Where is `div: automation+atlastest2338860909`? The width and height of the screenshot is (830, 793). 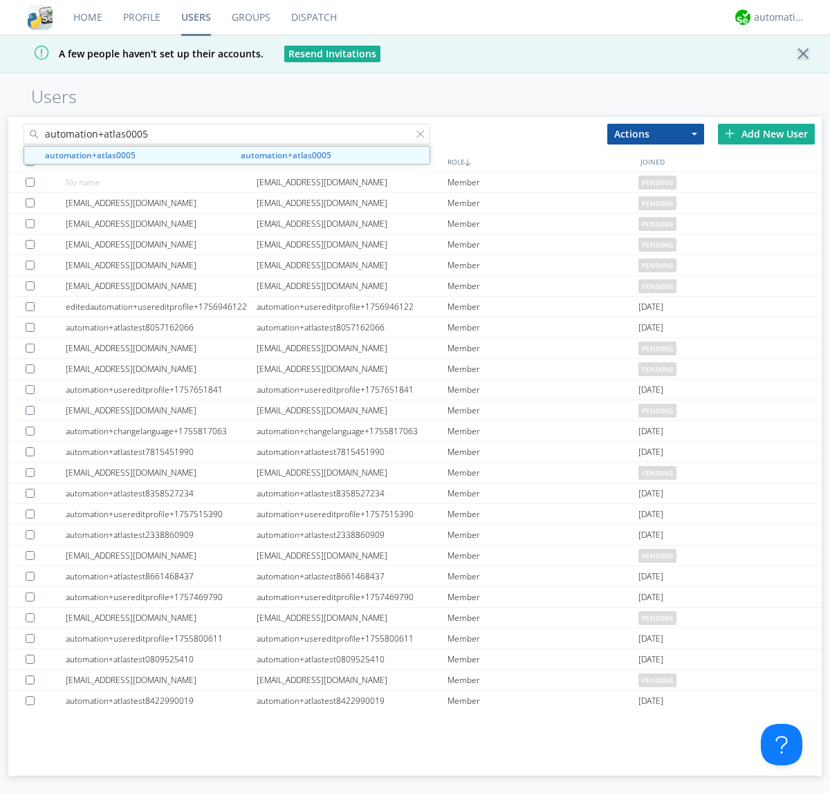 div: automation+atlastest2338860909 is located at coordinates (352, 535).